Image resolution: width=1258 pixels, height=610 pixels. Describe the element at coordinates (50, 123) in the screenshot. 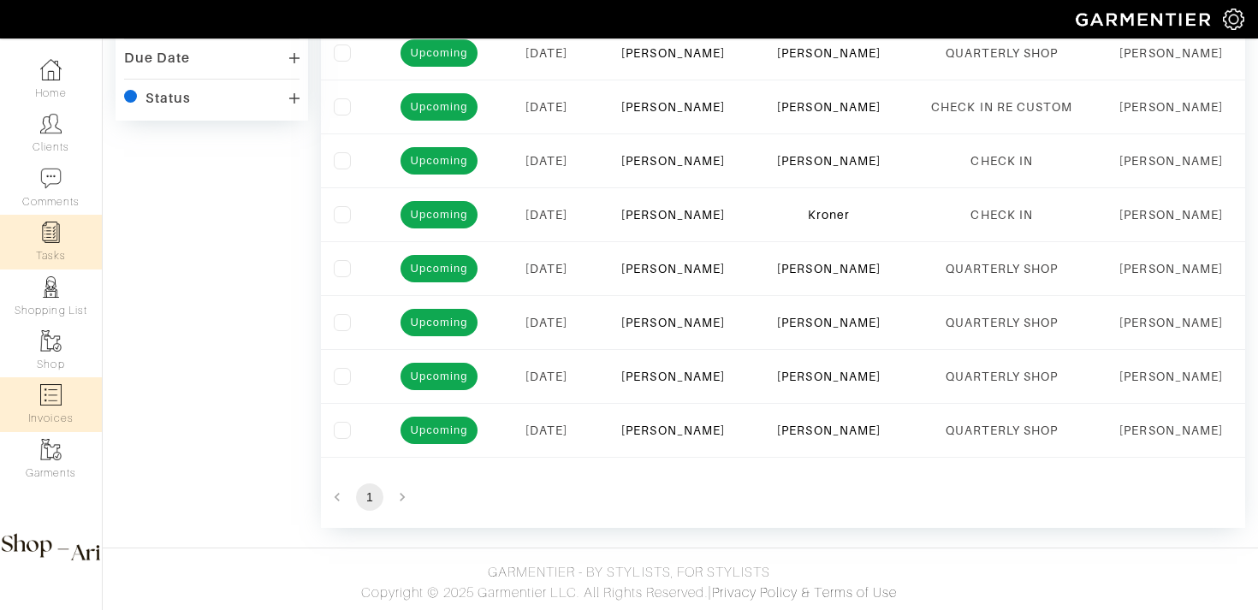

I see `img: clients-icon-6bae9207a08558b7cb47a8932f037763ab4055f8c8b6bfacd5dc20c3e0201464.png` at that location.